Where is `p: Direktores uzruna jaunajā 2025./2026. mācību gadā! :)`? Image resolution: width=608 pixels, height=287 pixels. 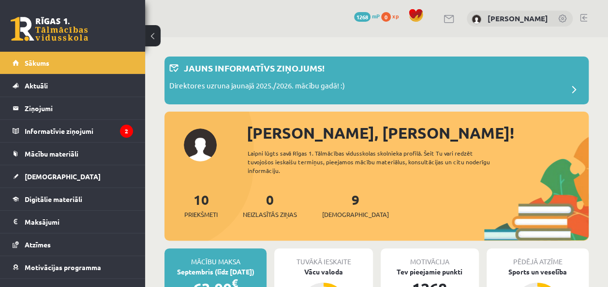
p: Direktores uzruna jaunajā 2025./2026. mācību gadā! :) is located at coordinates (257, 87).